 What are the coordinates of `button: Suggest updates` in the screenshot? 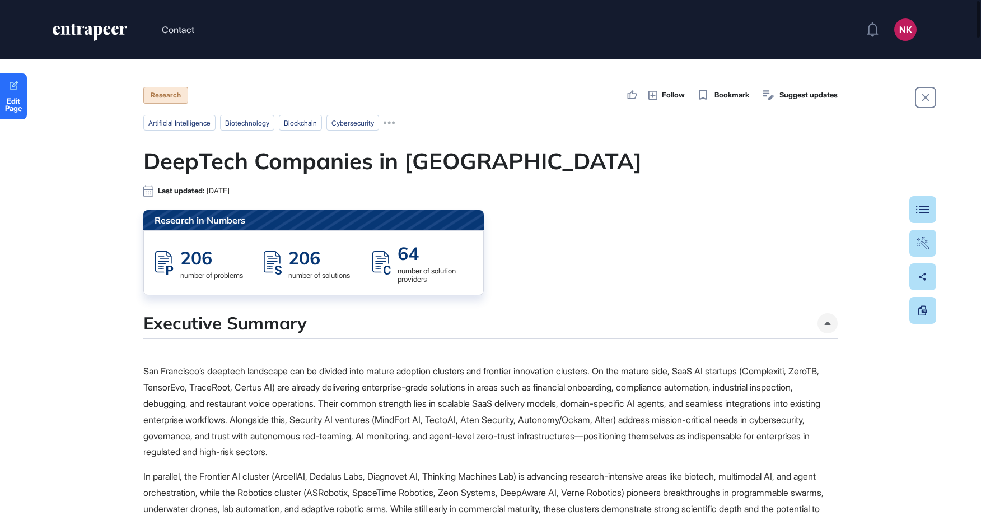 It's located at (799, 95).